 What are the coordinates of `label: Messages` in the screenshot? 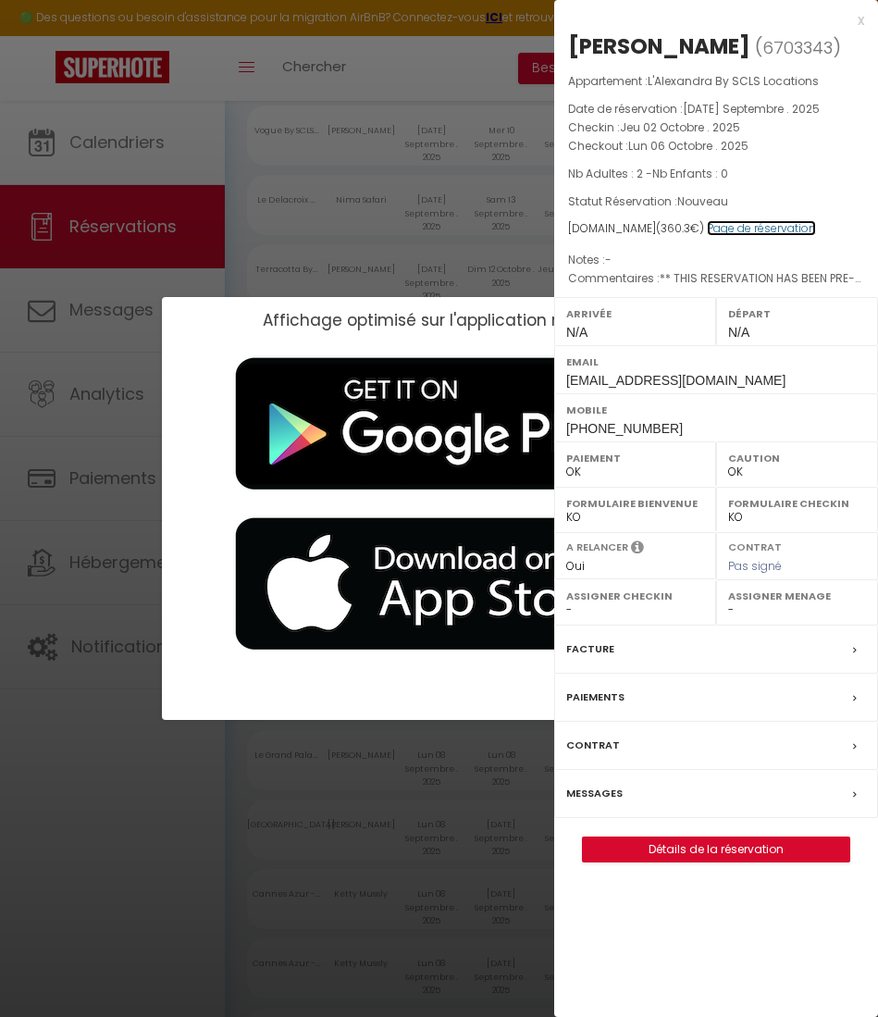 It's located at (594, 793).